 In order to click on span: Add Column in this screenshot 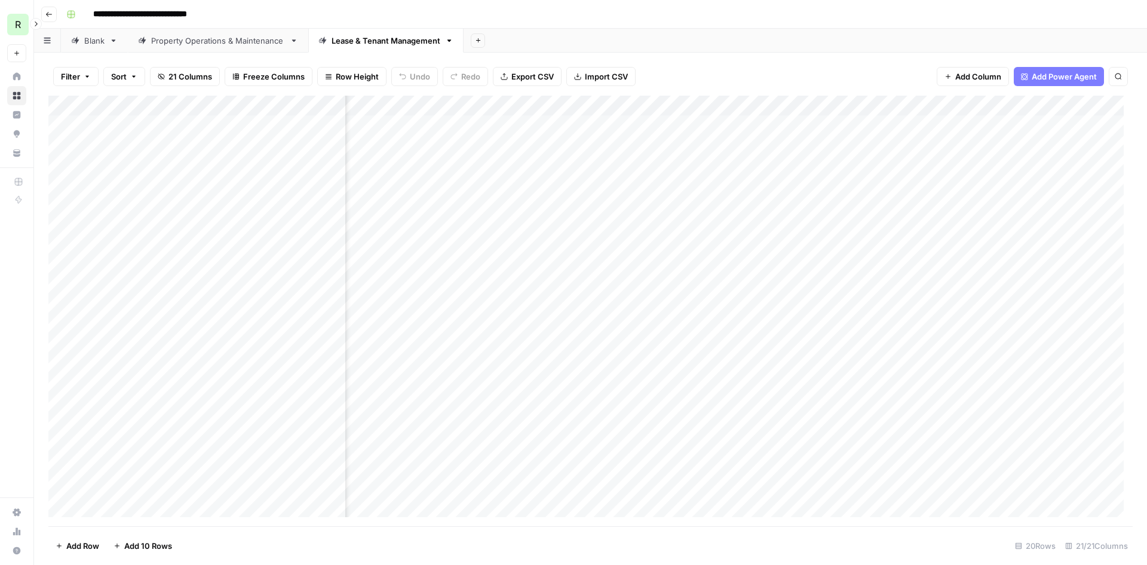, I will do `click(978, 76)`.